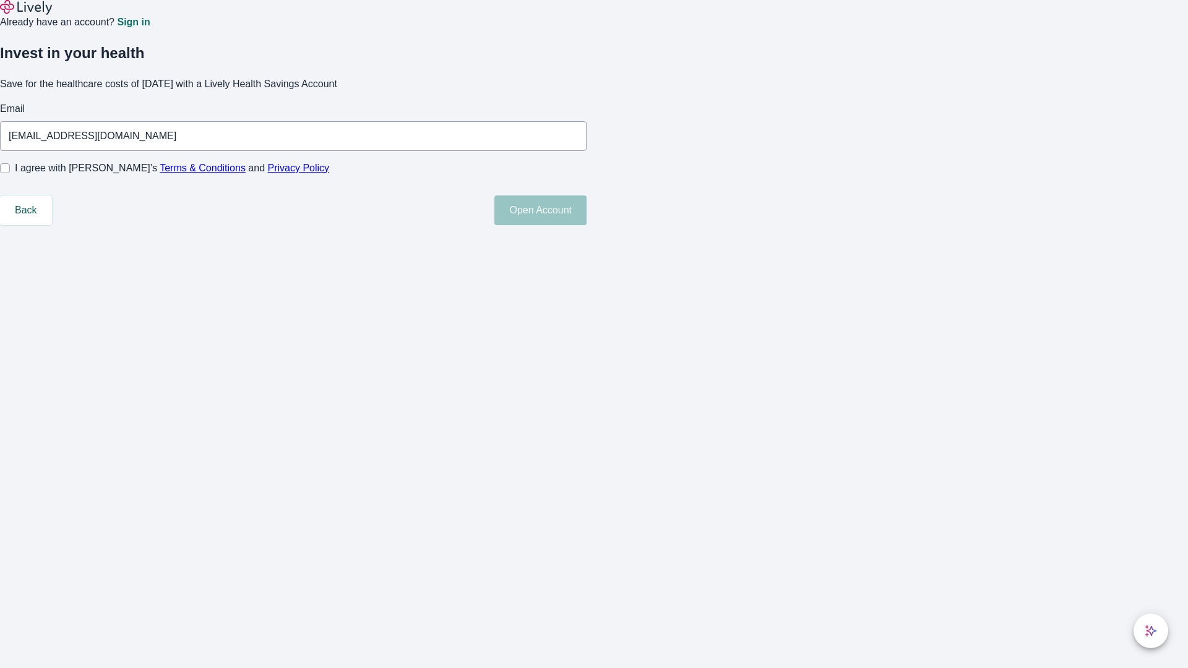 This screenshot has height=668, width=1188. Describe the element at coordinates (299, 168) in the screenshot. I see `a: Privacy Policy` at that location.